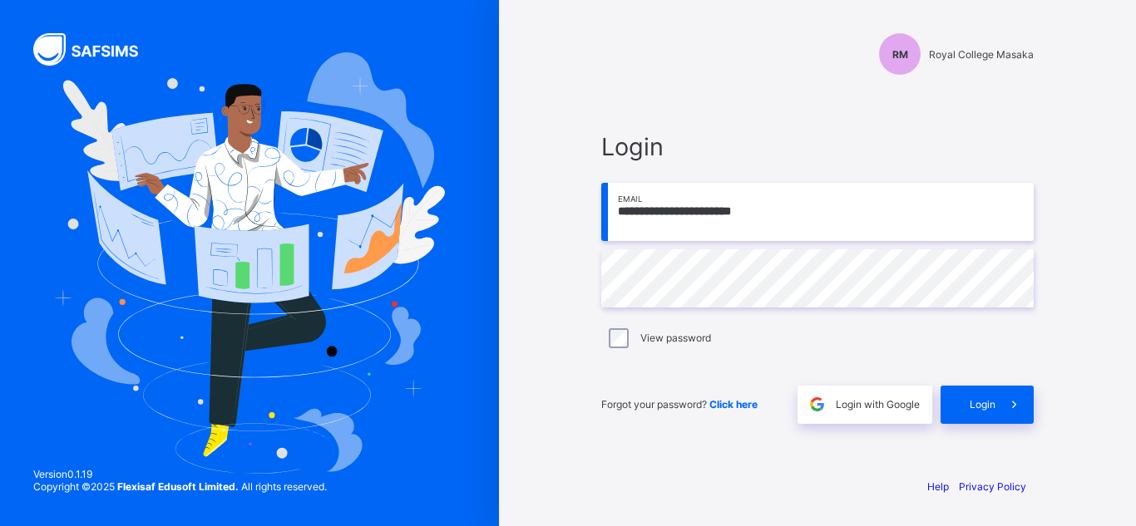 Image resolution: width=1136 pixels, height=526 pixels. What do you see at coordinates (816, 404) in the screenshot?
I see `img: google.396cfc9801f0270233282035f929180a.svg` at bounding box center [816, 404].